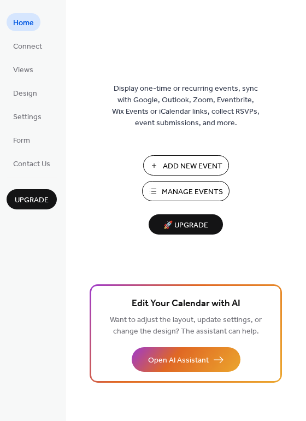 This screenshot has height=421, width=306. I want to click on span: Edit Your Calendar with AI, so click(186, 304).